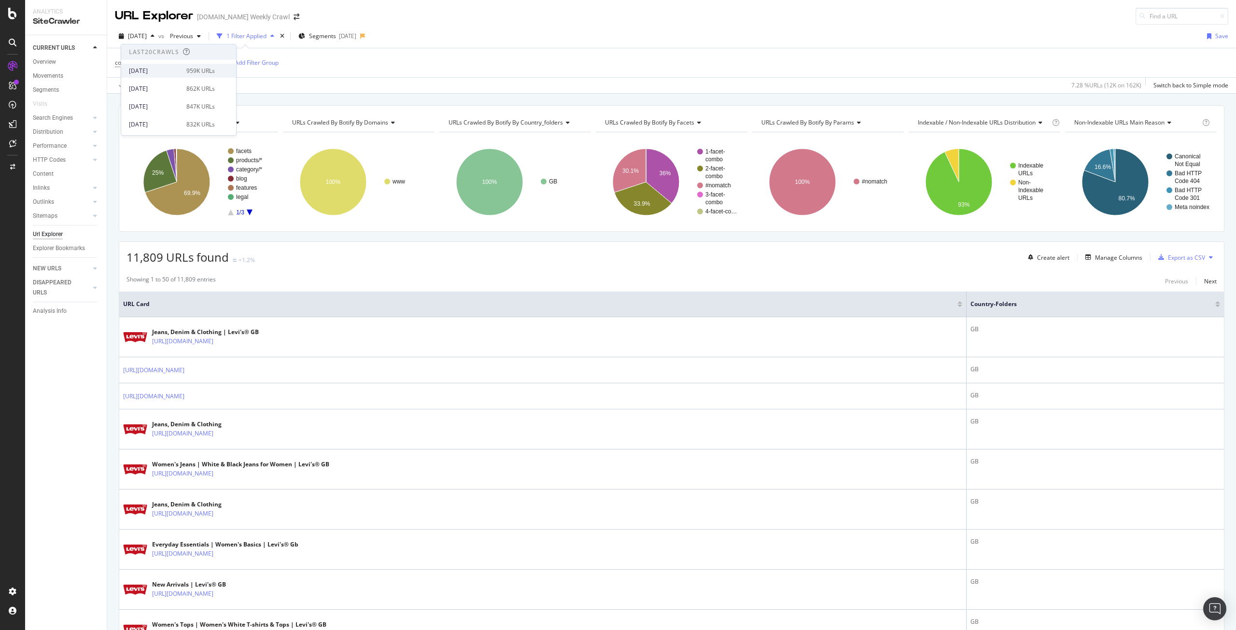  What do you see at coordinates (66, 90) in the screenshot?
I see `a: Segments` at bounding box center [66, 90].